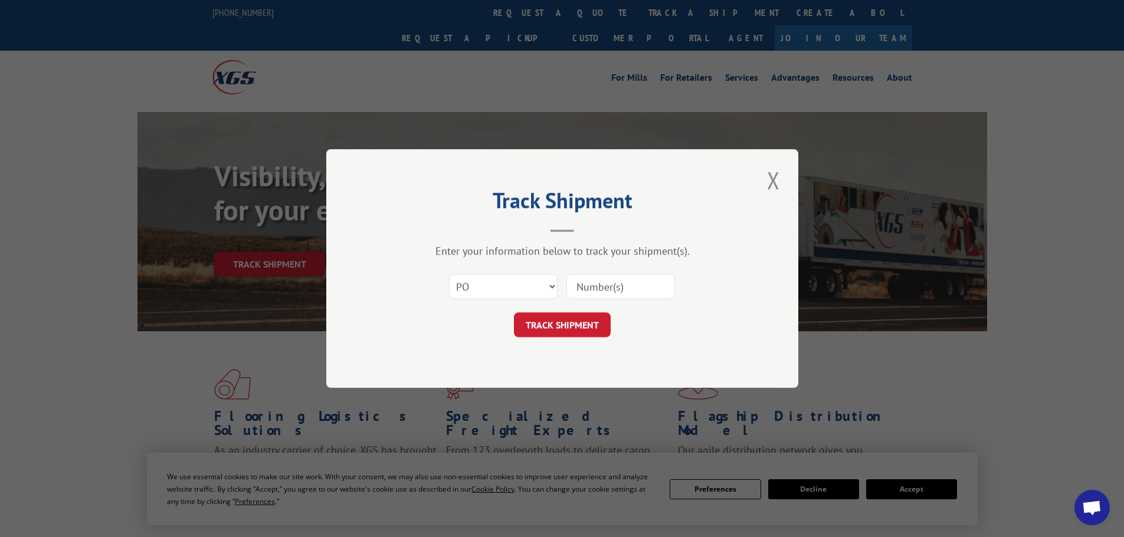 Image resolution: width=1124 pixels, height=537 pixels. Describe the element at coordinates (1092, 508) in the screenshot. I see `a: Open chat` at that location.